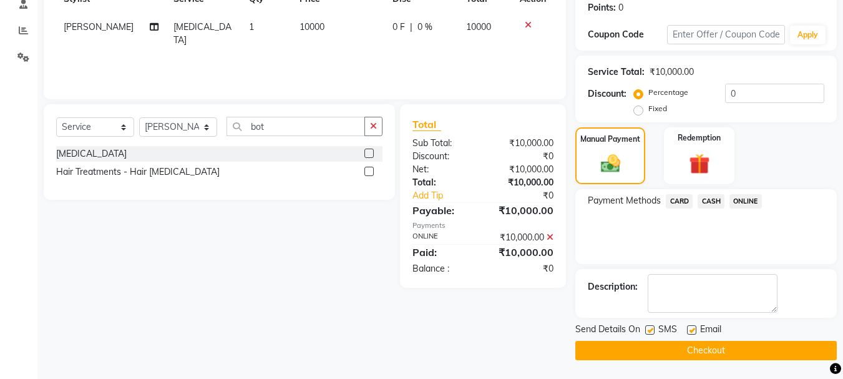 This screenshot has height=379, width=843. Describe the element at coordinates (443, 143) in the screenshot. I see `div: Sub Total:` at that location.